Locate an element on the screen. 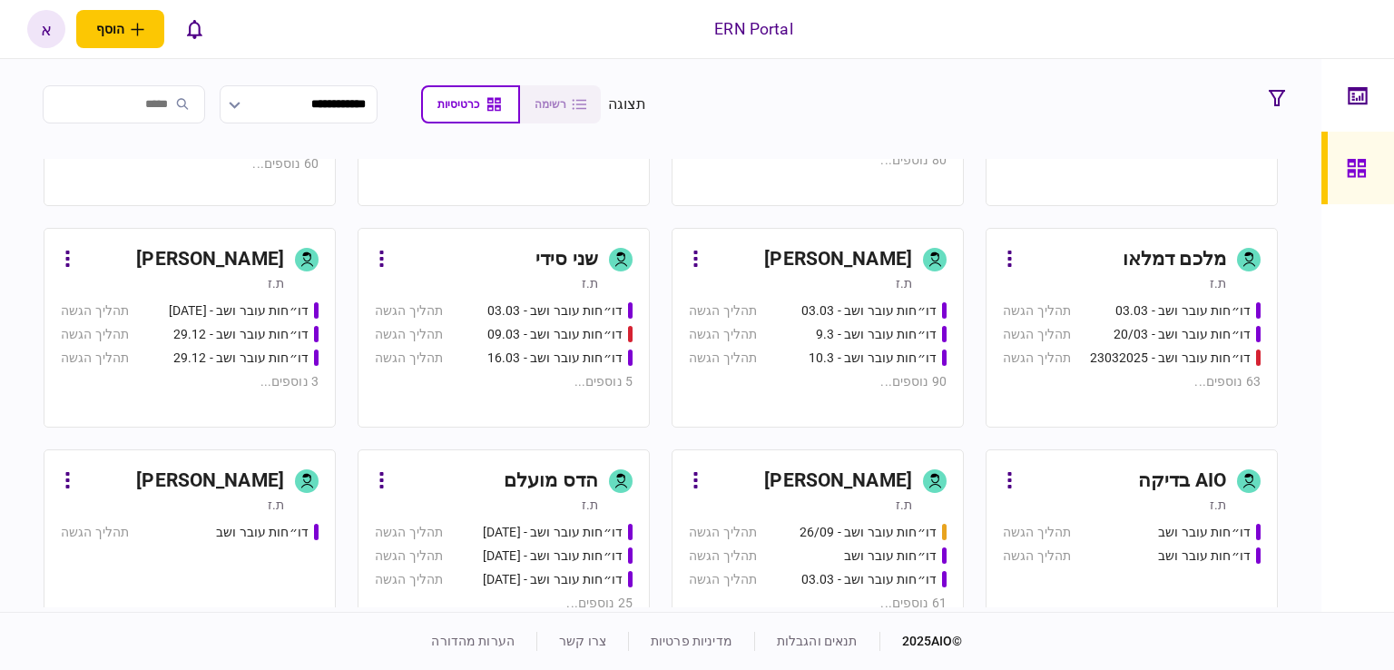 The height and width of the screenshot is (670, 1394). div: דו״חות עובר ושב - 09.03 is located at coordinates (554, 334).